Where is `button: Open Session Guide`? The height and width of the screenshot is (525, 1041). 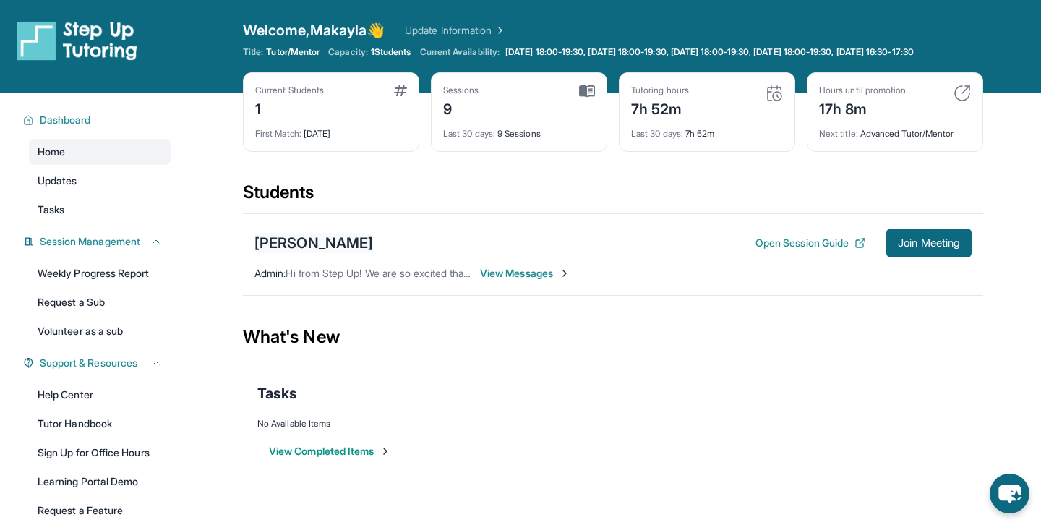
button: Open Session Guide is located at coordinates (810, 243).